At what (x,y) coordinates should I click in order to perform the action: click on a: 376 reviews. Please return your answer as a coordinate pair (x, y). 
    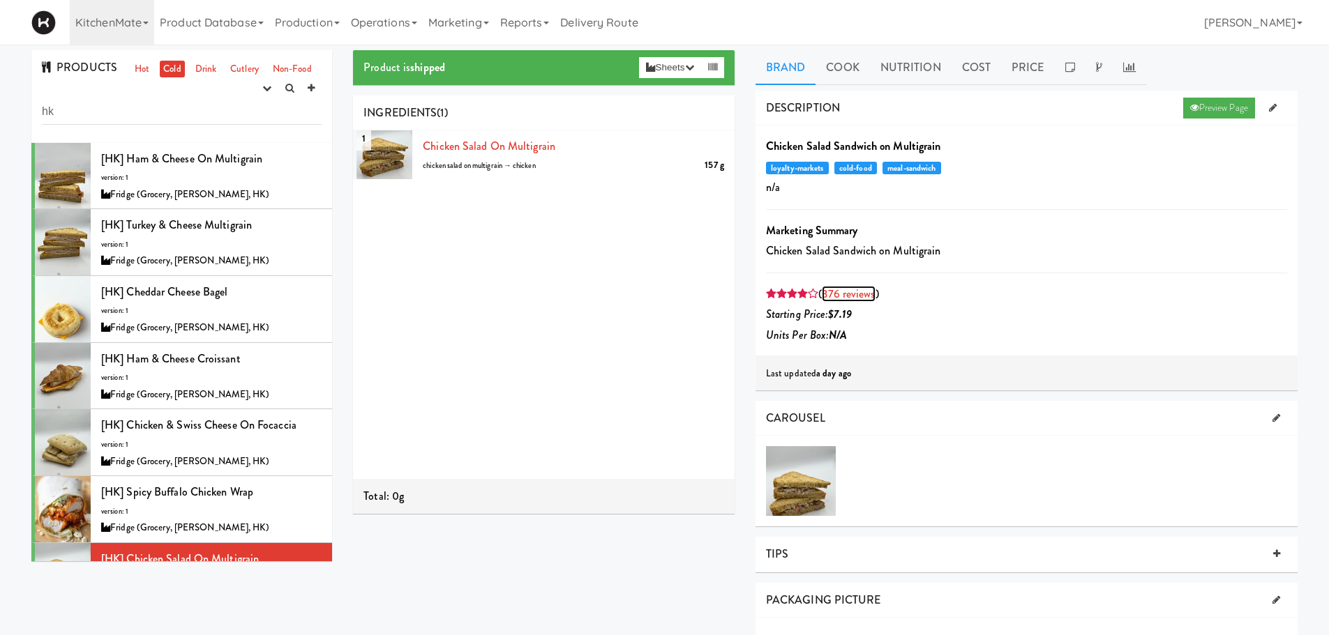
    Looking at the image, I should click on (848, 294).